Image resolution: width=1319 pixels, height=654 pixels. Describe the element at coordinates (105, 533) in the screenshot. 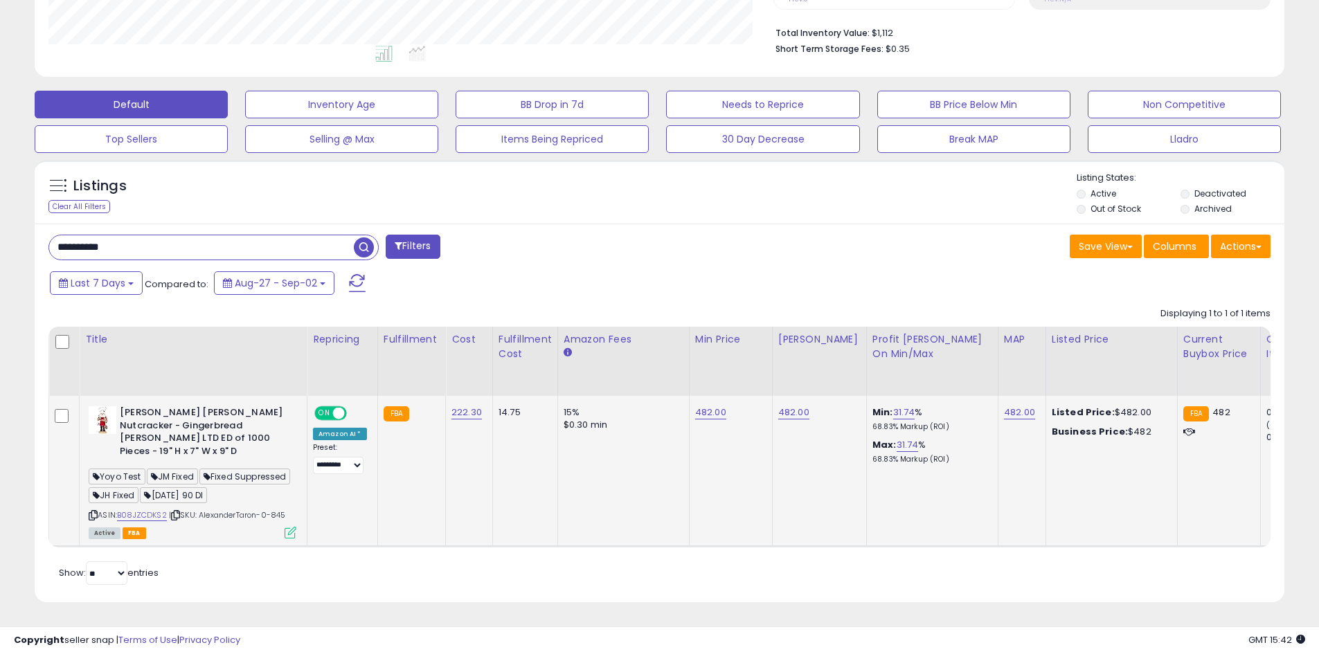

I see `span: All listings currently available for purchase on Amazon` at that location.